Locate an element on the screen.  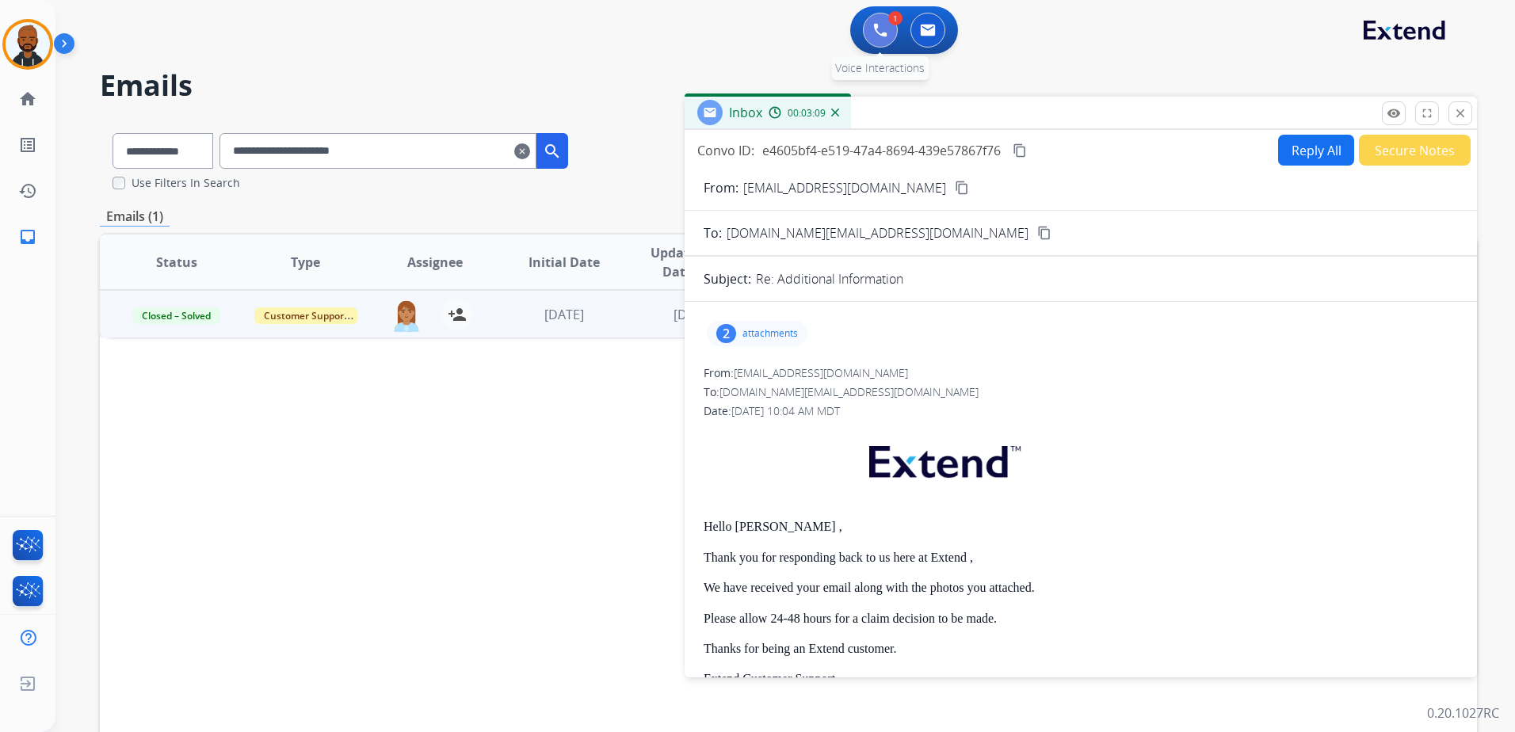
span: 00:03:09 is located at coordinates (807, 113).